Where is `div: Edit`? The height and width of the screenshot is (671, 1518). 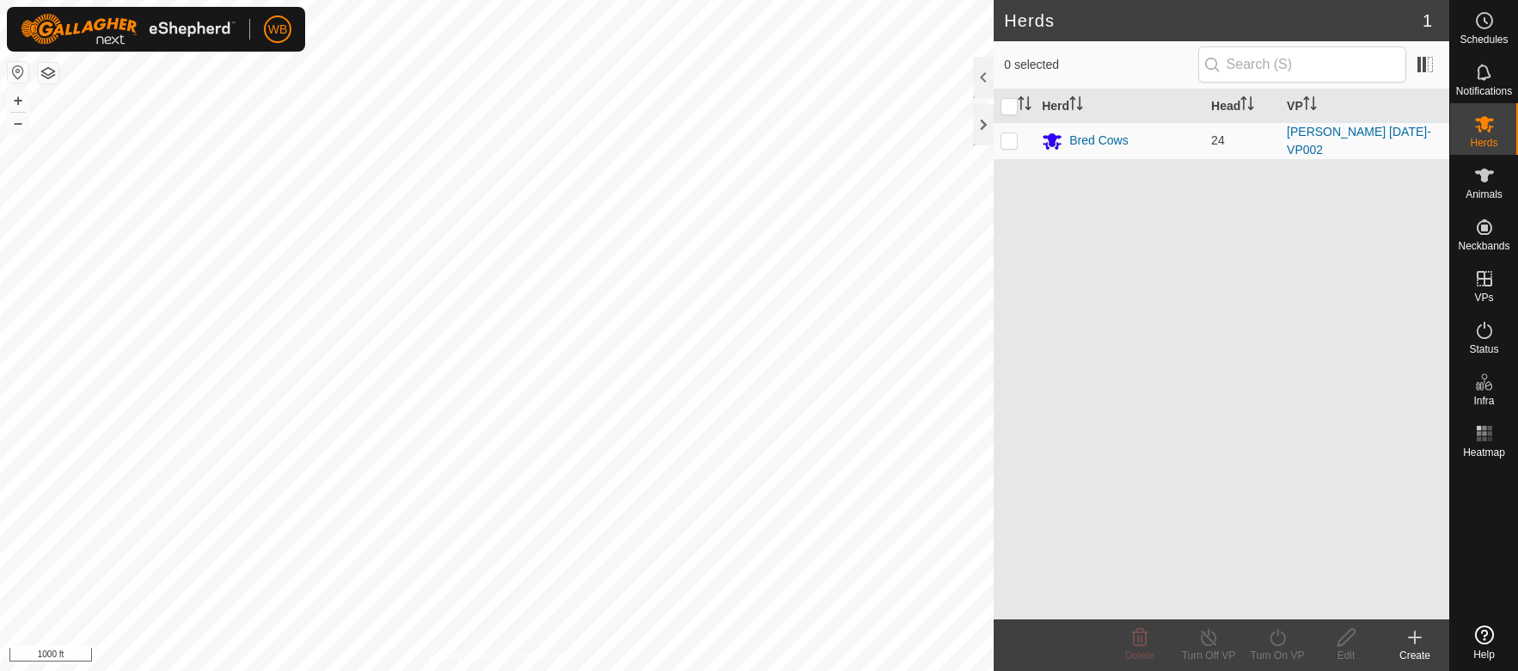
div: Edit is located at coordinates (1346, 655).